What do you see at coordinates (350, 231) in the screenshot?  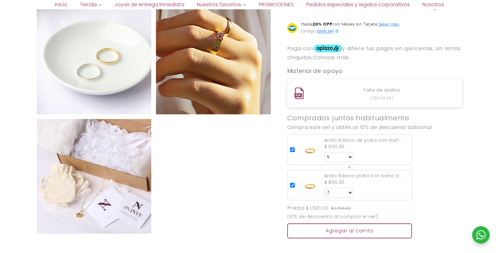 I see `div: Agregar al carrito` at bounding box center [350, 231].